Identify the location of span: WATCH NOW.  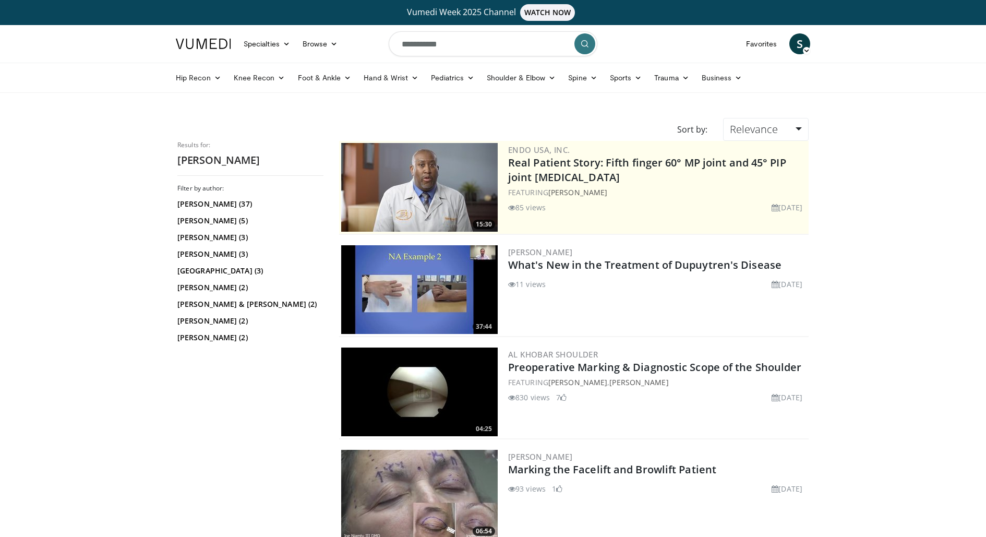
(548, 13).